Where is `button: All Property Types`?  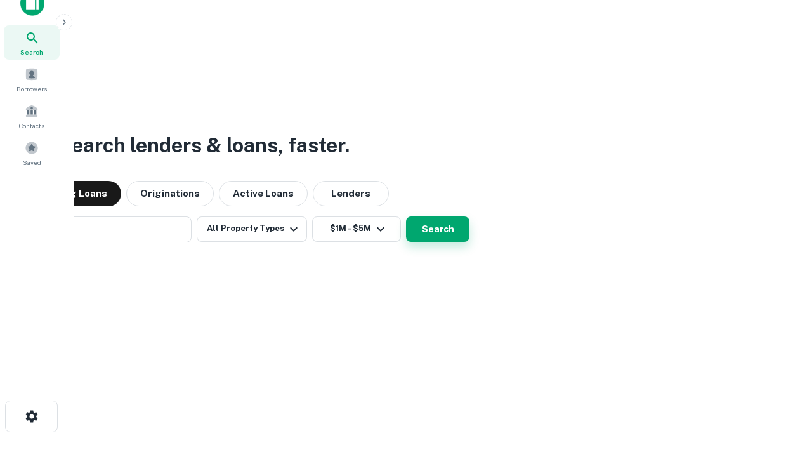 button: All Property Types is located at coordinates (252, 229).